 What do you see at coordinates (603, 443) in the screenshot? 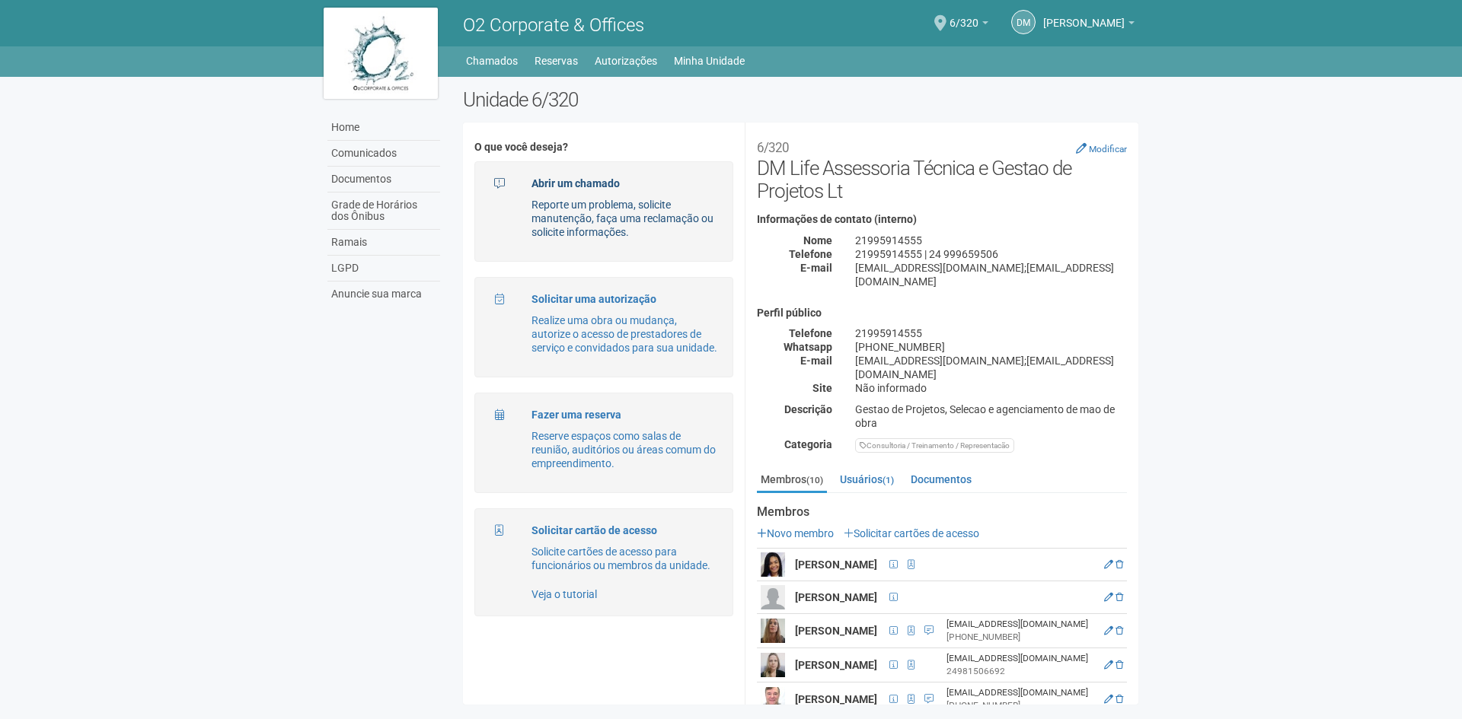
I see `a: Fazer uma reserva Reserve espaços como salas de reunião, auditórios ou áreas comum do empreendime...` at bounding box center [603, 443].